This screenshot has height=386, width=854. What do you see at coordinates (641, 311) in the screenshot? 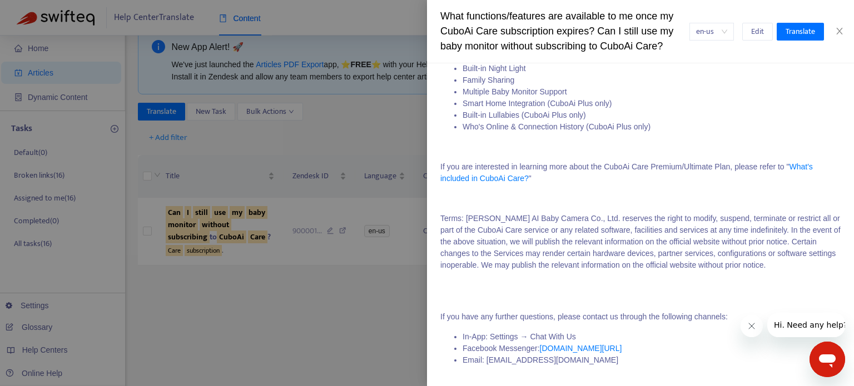
I see `p: If you have any further questions, please contact us through the following channels:` at bounding box center [641, 311].